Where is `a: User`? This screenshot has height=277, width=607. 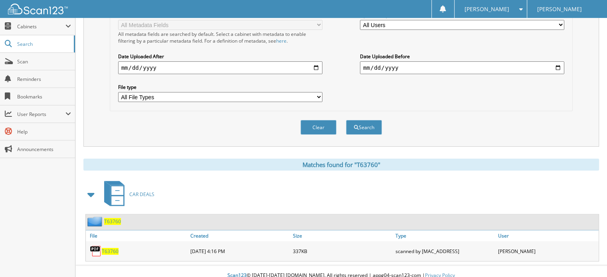
a: User is located at coordinates (547, 236).